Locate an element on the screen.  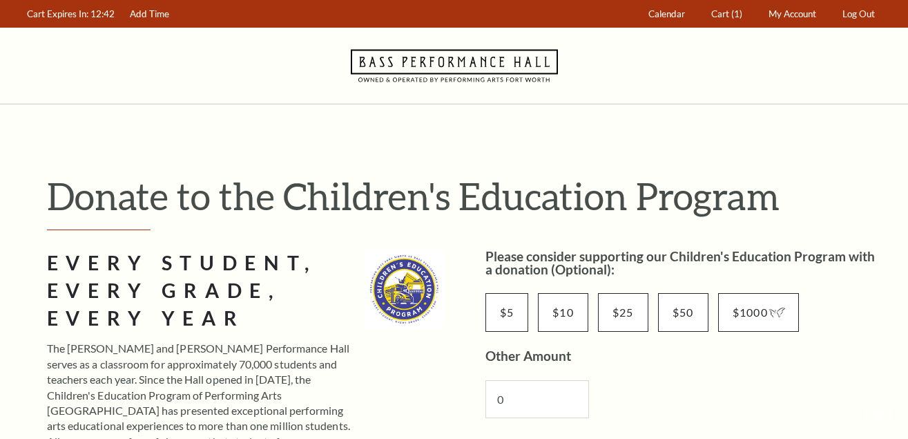
input: $50 is located at coordinates (683, 312).